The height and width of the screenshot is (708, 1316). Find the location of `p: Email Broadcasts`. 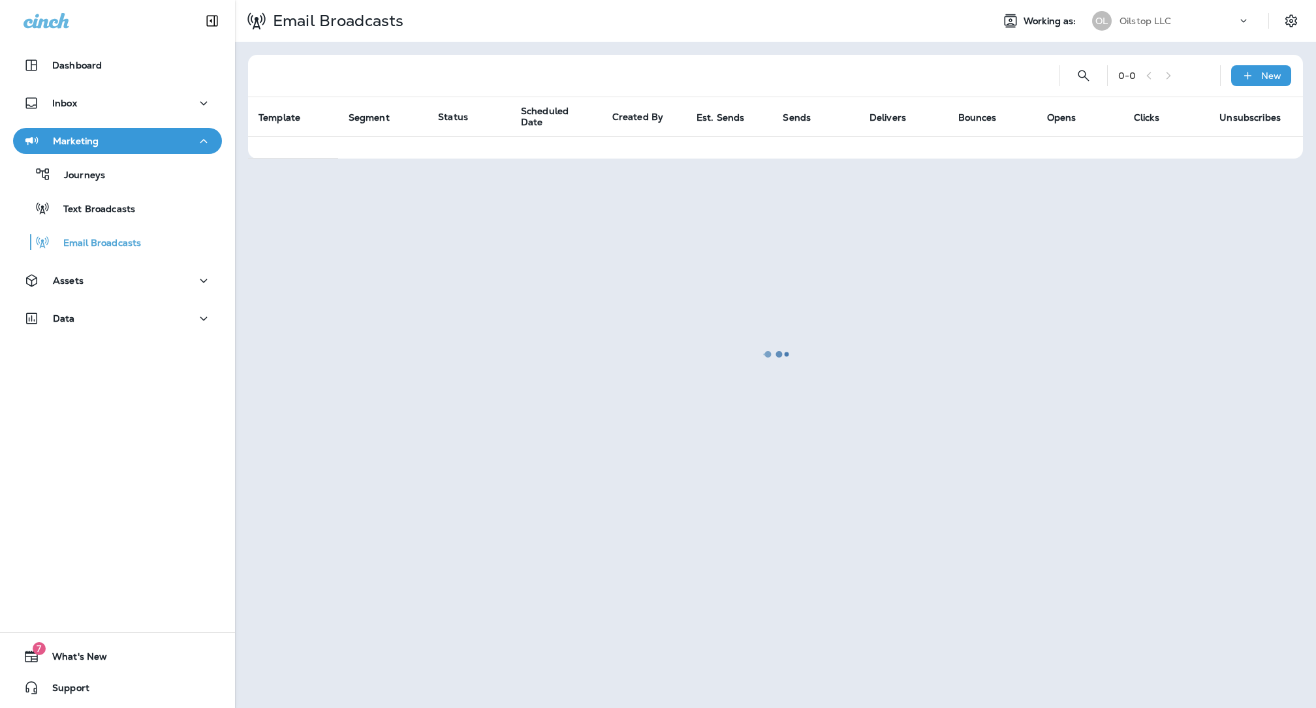

p: Email Broadcasts is located at coordinates (95, 244).